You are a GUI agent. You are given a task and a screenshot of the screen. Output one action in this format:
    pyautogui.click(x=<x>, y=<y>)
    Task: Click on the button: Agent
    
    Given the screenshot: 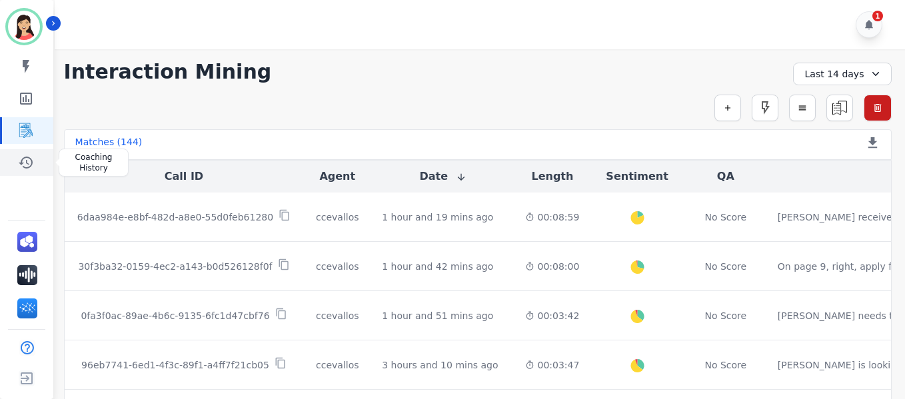 What is the action you would take?
    pyautogui.click(x=337, y=177)
    